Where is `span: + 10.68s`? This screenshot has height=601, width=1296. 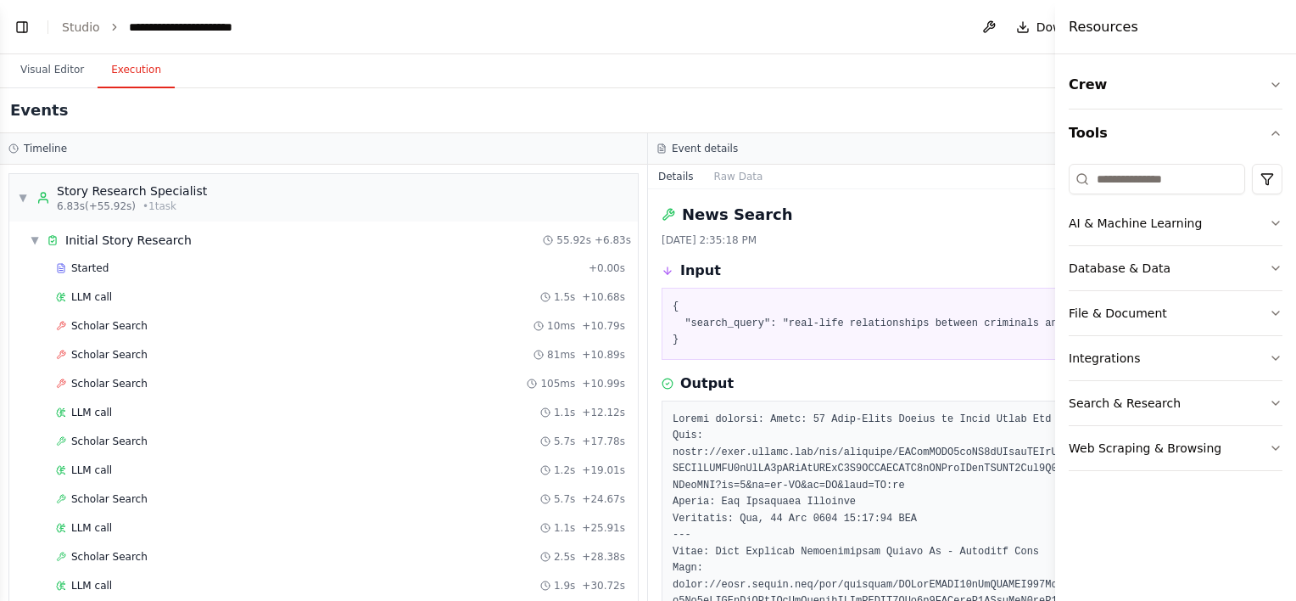 span: + 10.68s is located at coordinates (603, 297).